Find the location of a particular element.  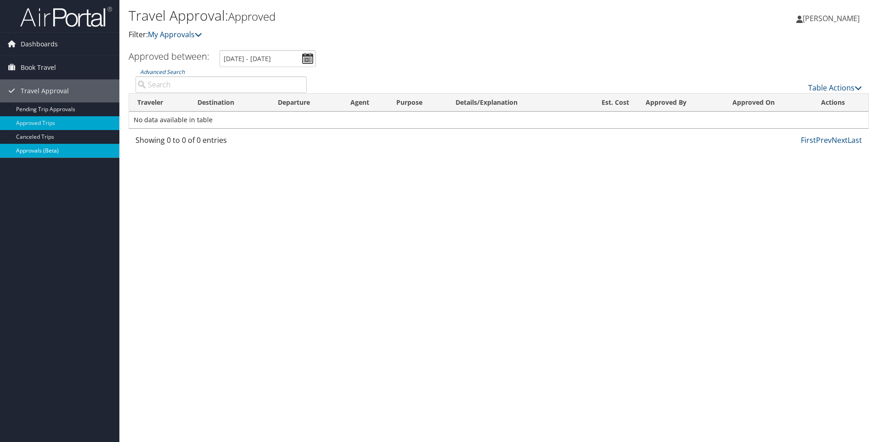

span: Dashboards is located at coordinates (39, 44).